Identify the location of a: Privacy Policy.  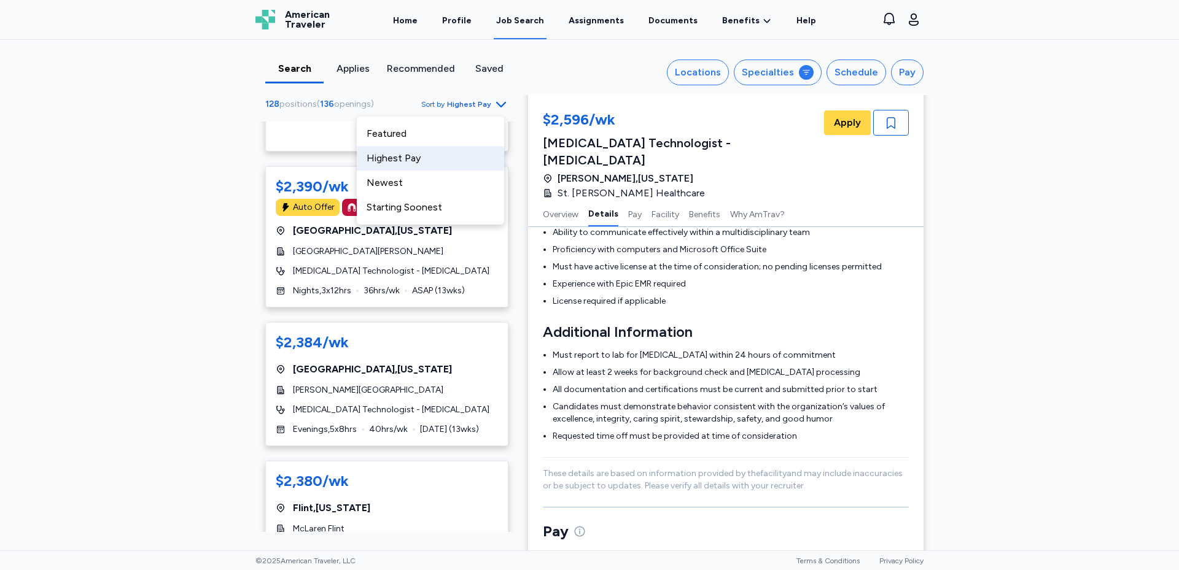
(901, 561).